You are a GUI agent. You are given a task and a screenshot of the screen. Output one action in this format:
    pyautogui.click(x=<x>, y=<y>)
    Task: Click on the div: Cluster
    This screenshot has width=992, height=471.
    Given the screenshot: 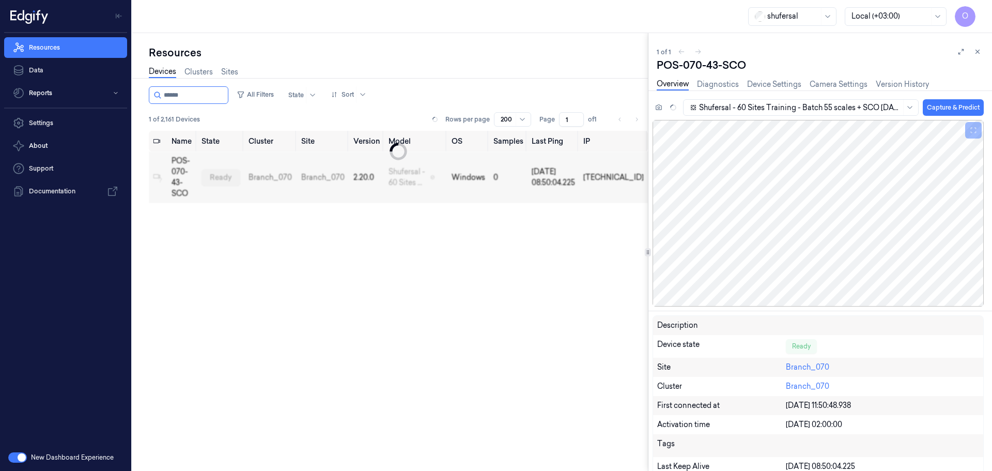 What is the action you would take?
    pyautogui.click(x=721, y=386)
    